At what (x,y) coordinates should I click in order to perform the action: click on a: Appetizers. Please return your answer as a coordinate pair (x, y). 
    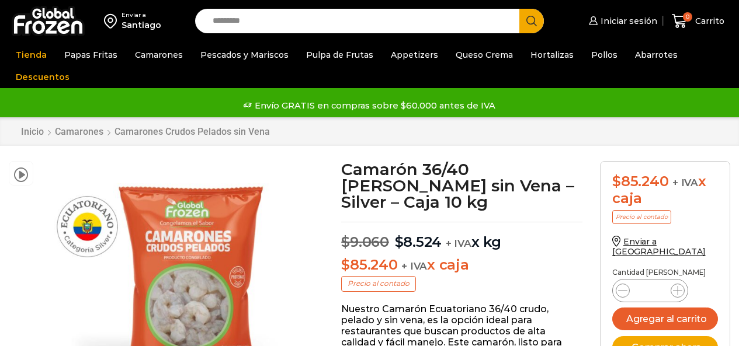
    Looking at the image, I should click on (414, 55).